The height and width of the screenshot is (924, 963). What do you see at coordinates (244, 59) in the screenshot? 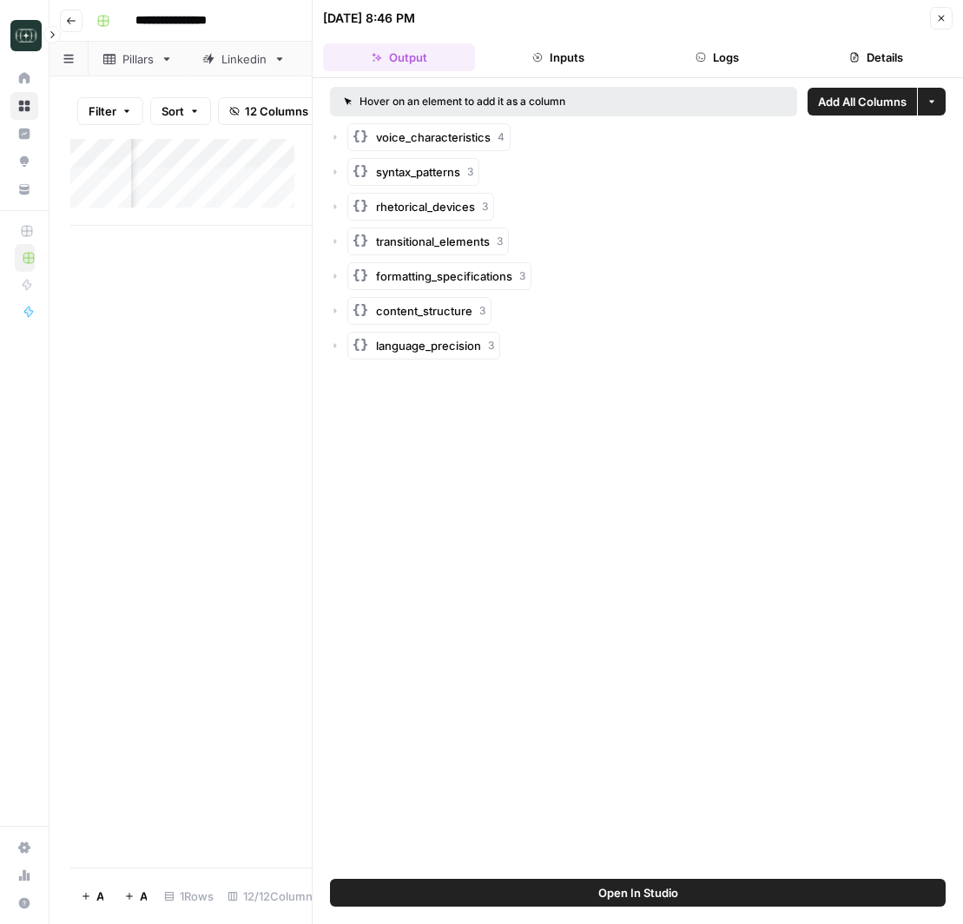
I see `a: Linkedin` at bounding box center [244, 59].